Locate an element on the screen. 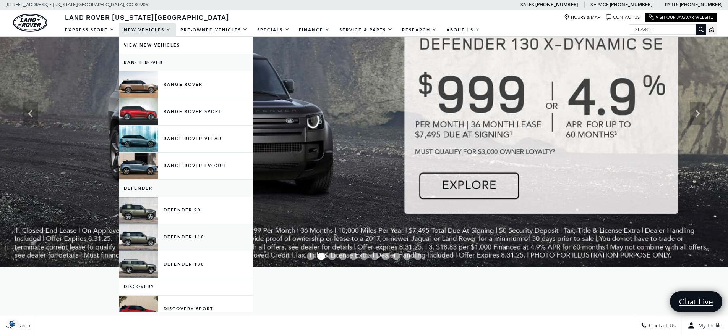 The image size is (728, 335). a: Contact Us is located at coordinates (623, 17).